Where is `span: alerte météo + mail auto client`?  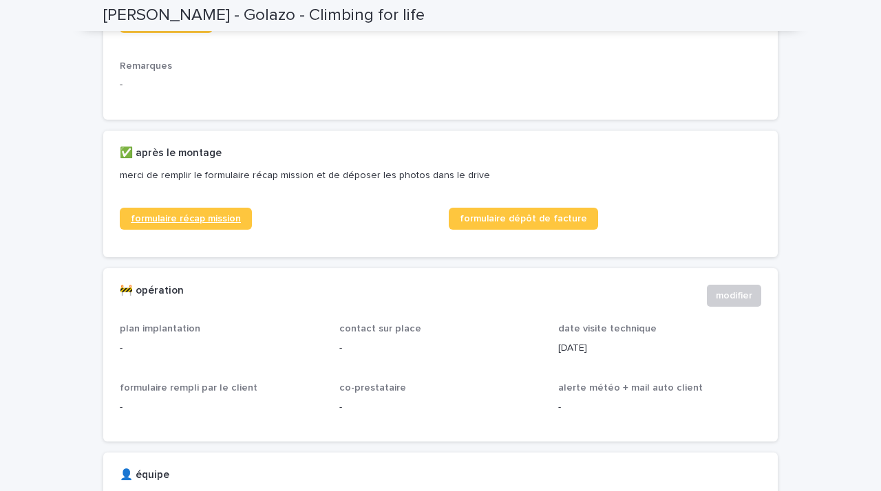 span: alerte météo + mail auto client is located at coordinates (630, 388).